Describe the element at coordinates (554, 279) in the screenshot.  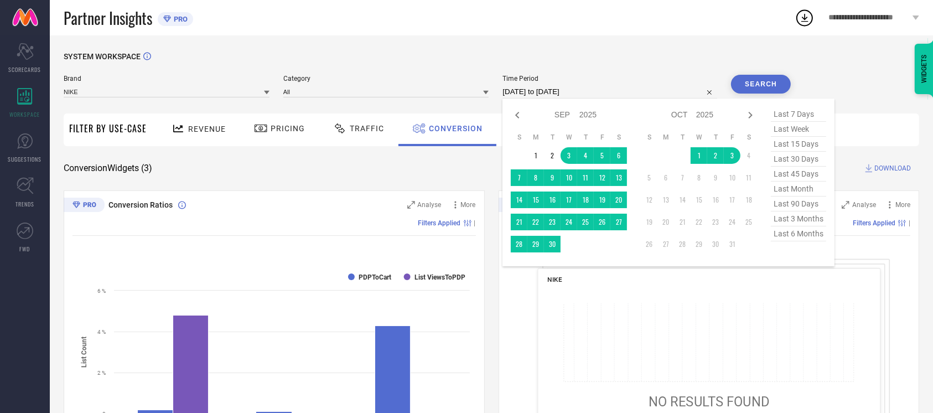
I see `span: NIKE` at that location.